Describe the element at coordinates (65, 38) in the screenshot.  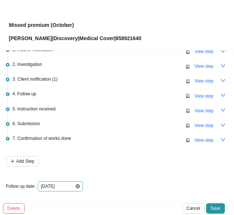
I see `span: Discovery` at that location.